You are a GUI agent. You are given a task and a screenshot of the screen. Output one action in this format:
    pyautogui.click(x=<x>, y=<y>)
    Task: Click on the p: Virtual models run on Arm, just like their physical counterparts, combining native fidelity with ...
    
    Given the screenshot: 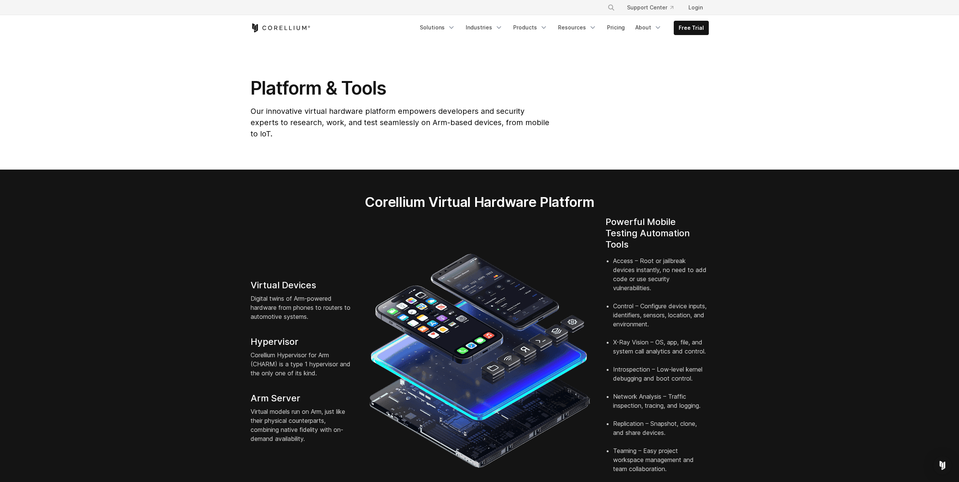 What is the action you would take?
    pyautogui.click(x=302, y=425)
    